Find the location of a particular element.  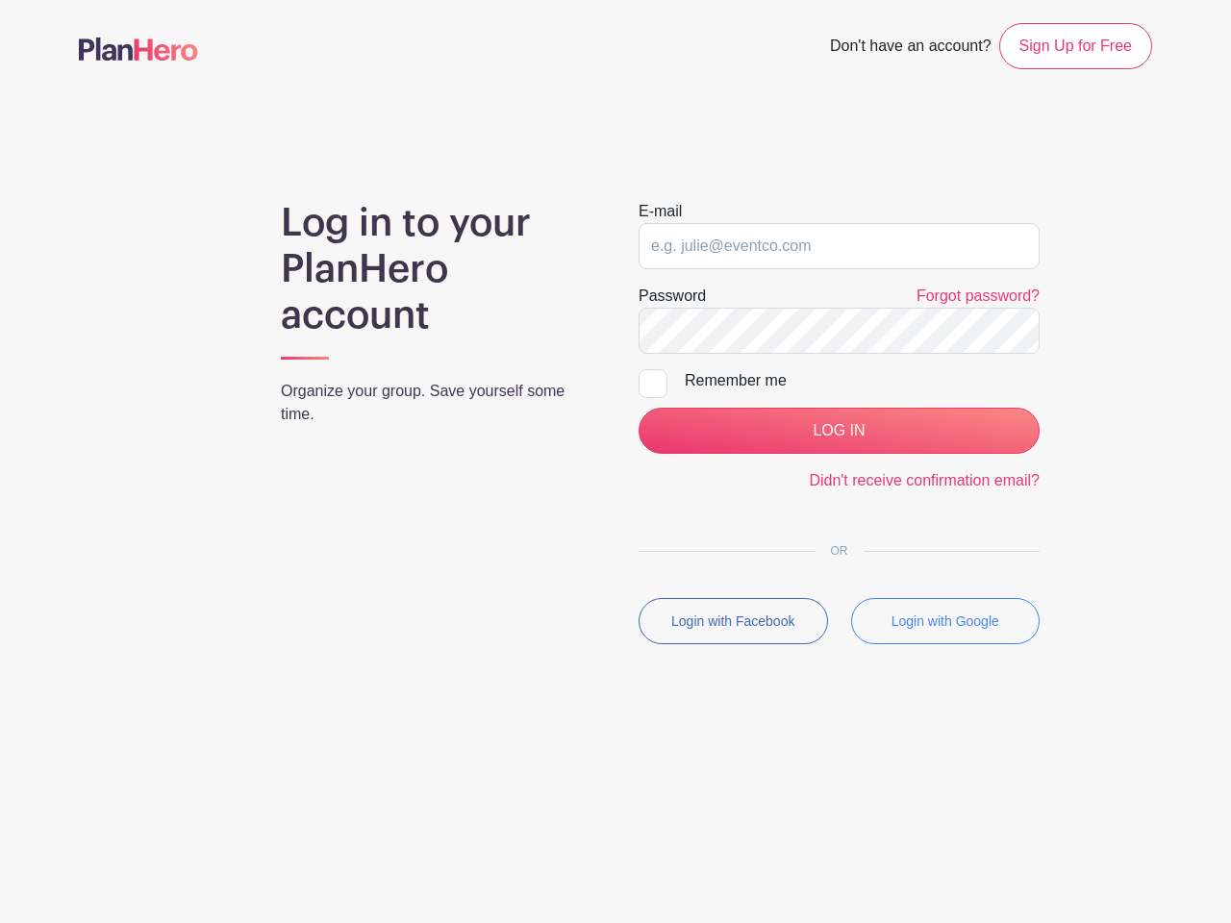

label: Password is located at coordinates (672, 296).